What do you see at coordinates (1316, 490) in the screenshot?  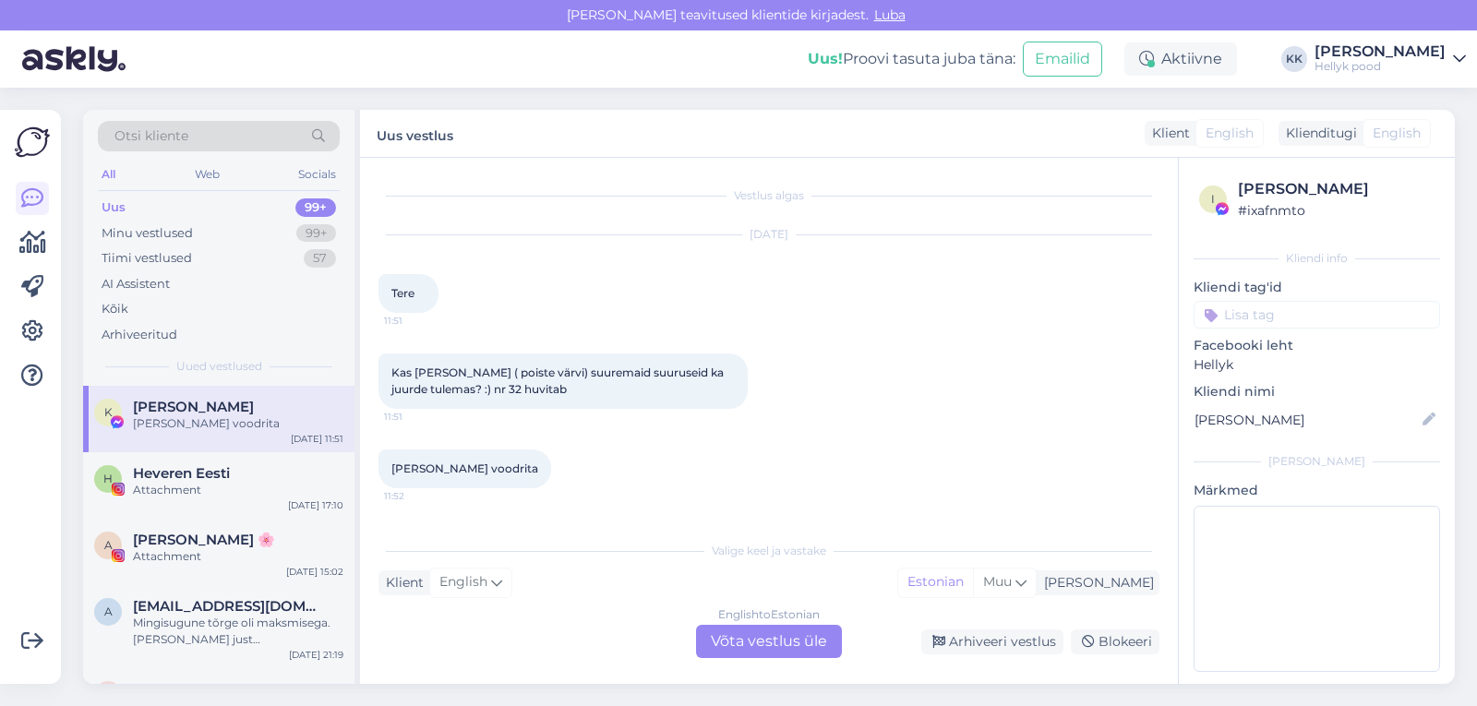 I see `p: Märkmed` at bounding box center [1316, 490].